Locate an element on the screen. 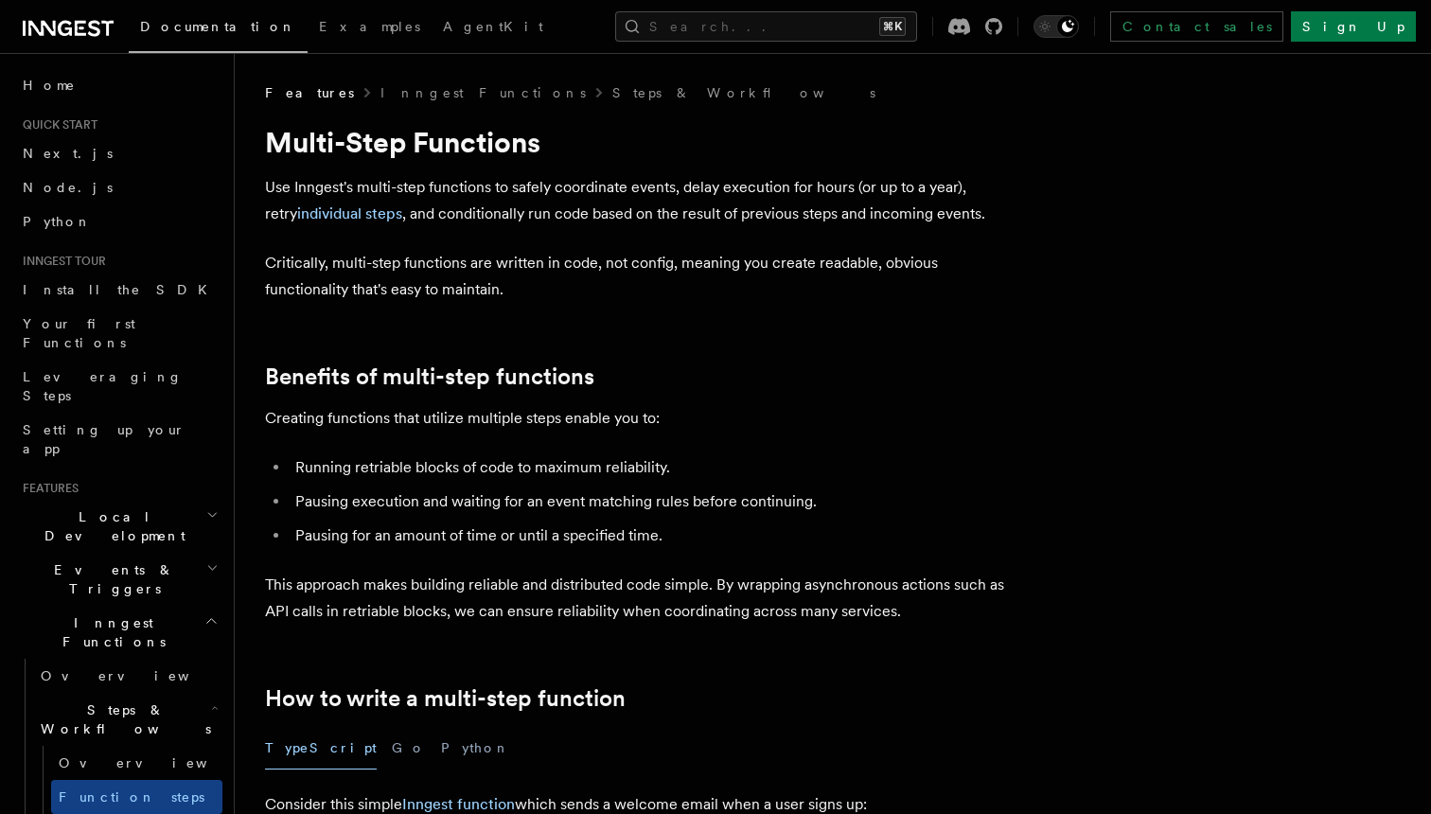 This screenshot has width=1431, height=814. span: Python is located at coordinates (57, 222).